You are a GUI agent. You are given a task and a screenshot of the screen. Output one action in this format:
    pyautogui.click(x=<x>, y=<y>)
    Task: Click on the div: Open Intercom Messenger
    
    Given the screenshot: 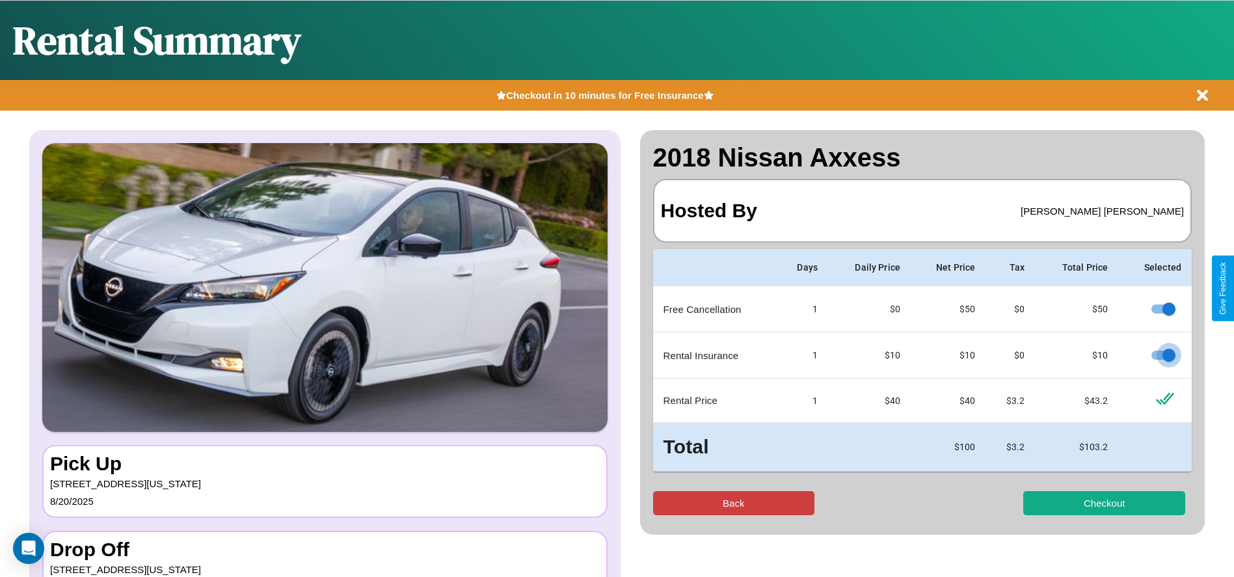 What is the action you would take?
    pyautogui.click(x=29, y=549)
    